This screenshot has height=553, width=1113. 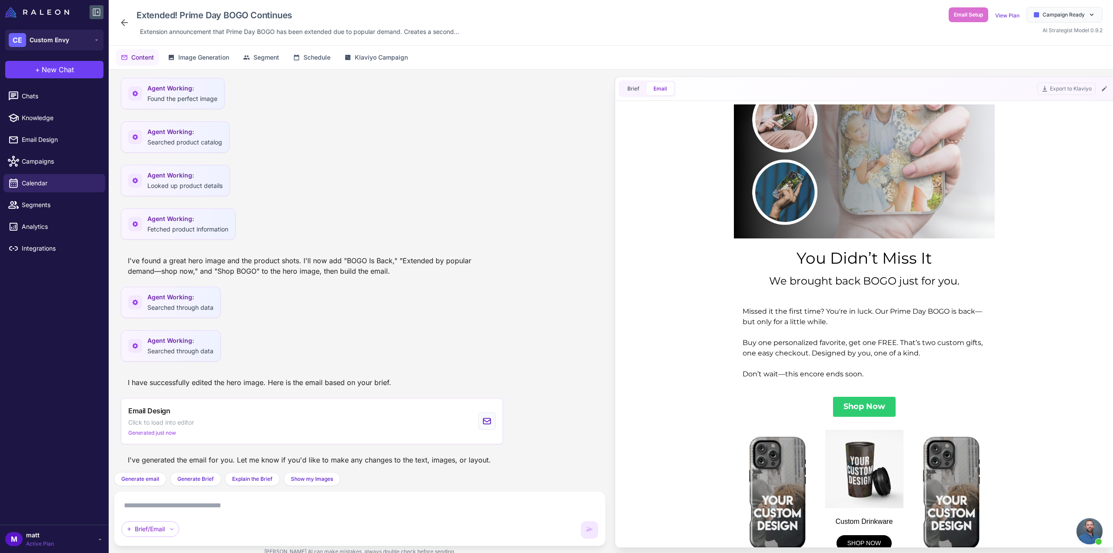 What do you see at coordinates (185, 185) in the screenshot?
I see `span: Looked up product details` at bounding box center [185, 185].